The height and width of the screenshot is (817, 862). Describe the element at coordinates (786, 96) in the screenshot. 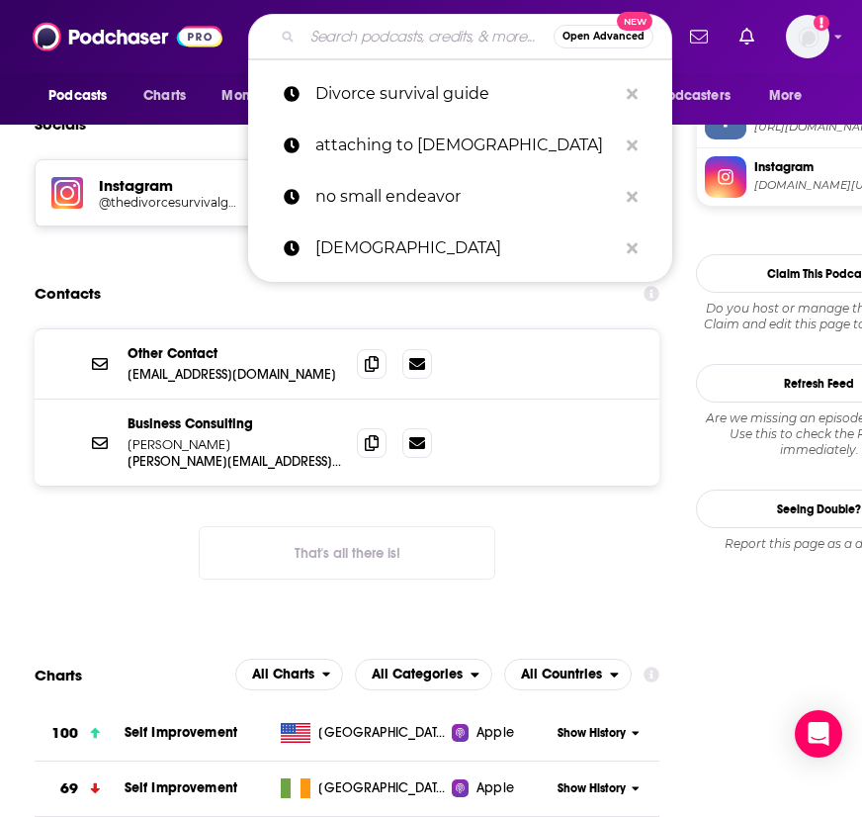

I see `span: More` at that location.